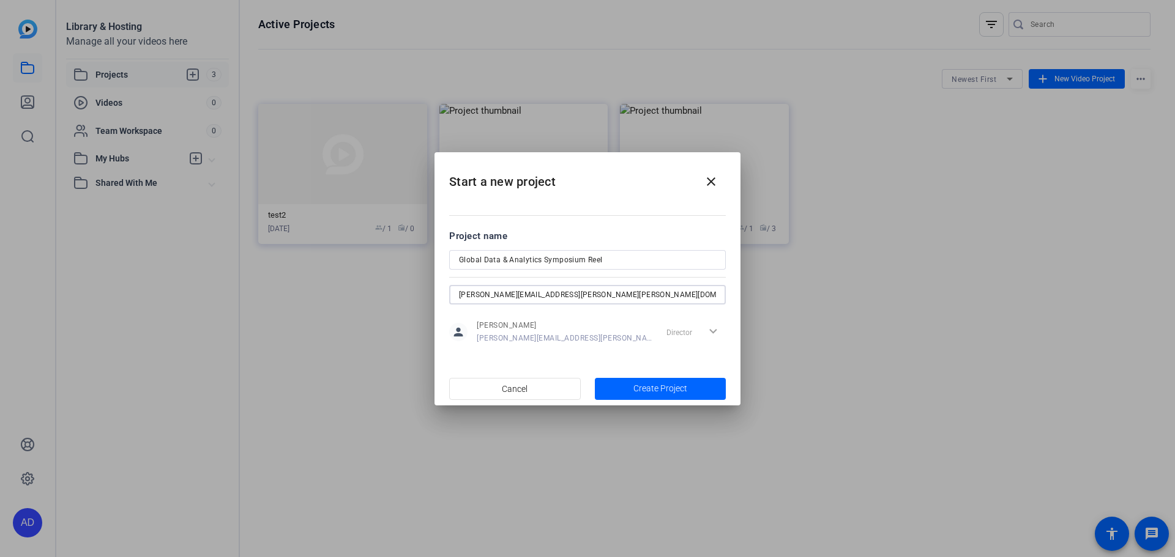 The width and height of the screenshot is (1175, 557). I want to click on button: Create Project, so click(660, 389).